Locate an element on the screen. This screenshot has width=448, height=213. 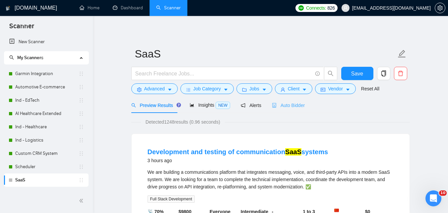
a: AI Healthcare Extended is located at coordinates (47, 114).